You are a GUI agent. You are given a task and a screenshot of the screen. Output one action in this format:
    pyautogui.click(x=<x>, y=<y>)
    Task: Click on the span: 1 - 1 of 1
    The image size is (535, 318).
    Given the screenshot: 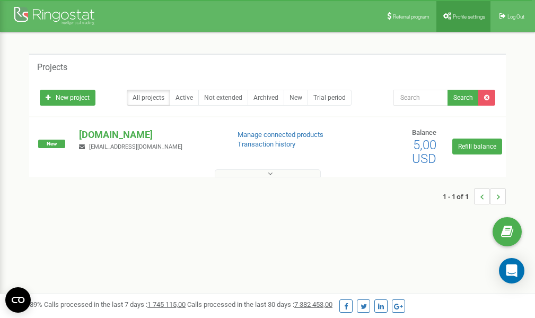 What is the action you would take?
    pyautogui.click(x=458, y=196)
    